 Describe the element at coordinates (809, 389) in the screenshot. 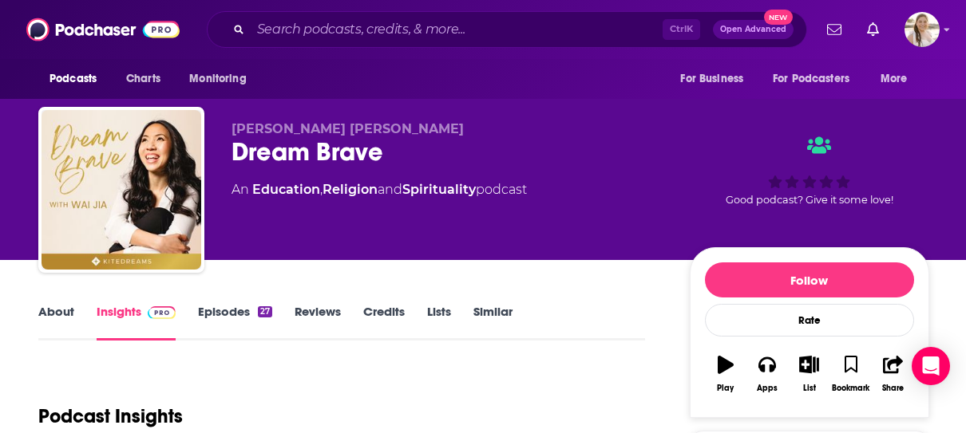

I see `div: List` at that location.